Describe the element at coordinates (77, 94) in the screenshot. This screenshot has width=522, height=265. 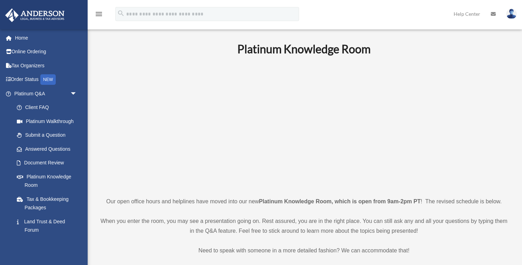
I see `span: arrow_drop_down` at that location.